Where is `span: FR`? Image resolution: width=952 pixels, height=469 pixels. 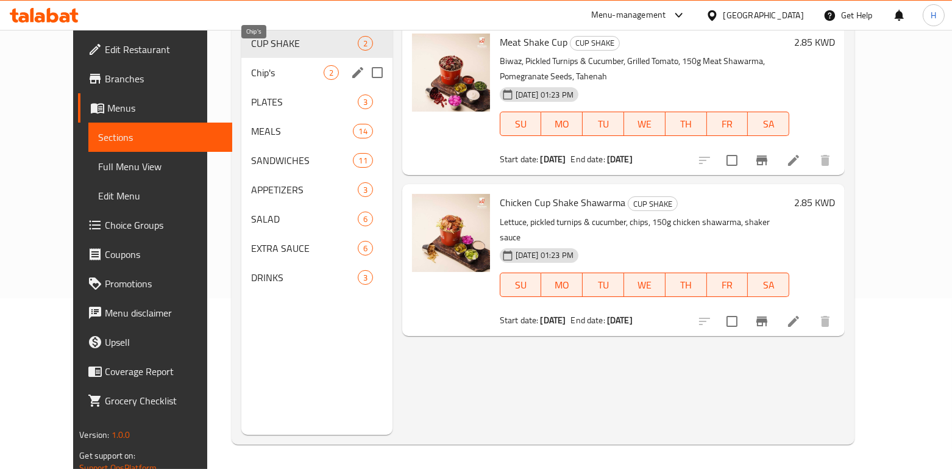 span: FR is located at coordinates (728, 124).